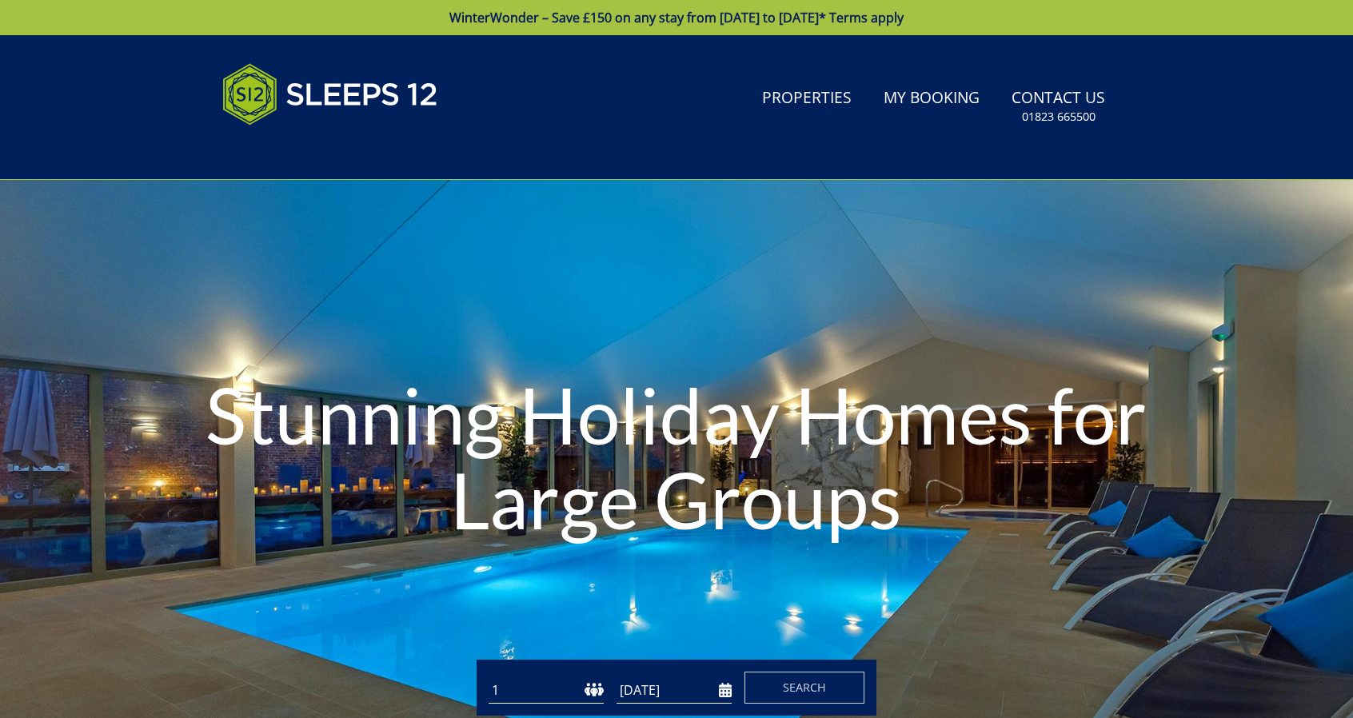  What do you see at coordinates (804, 687) in the screenshot?
I see `button: Search` at bounding box center [804, 687].